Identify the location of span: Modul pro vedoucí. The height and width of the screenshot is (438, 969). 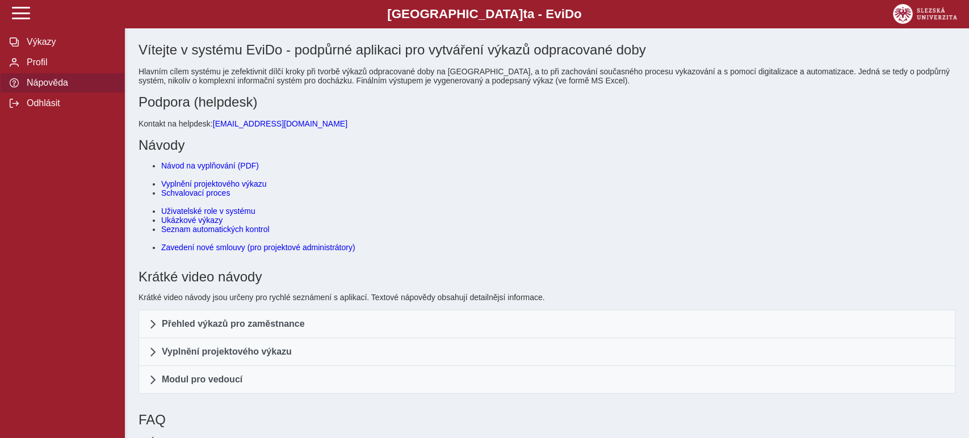
(202, 380).